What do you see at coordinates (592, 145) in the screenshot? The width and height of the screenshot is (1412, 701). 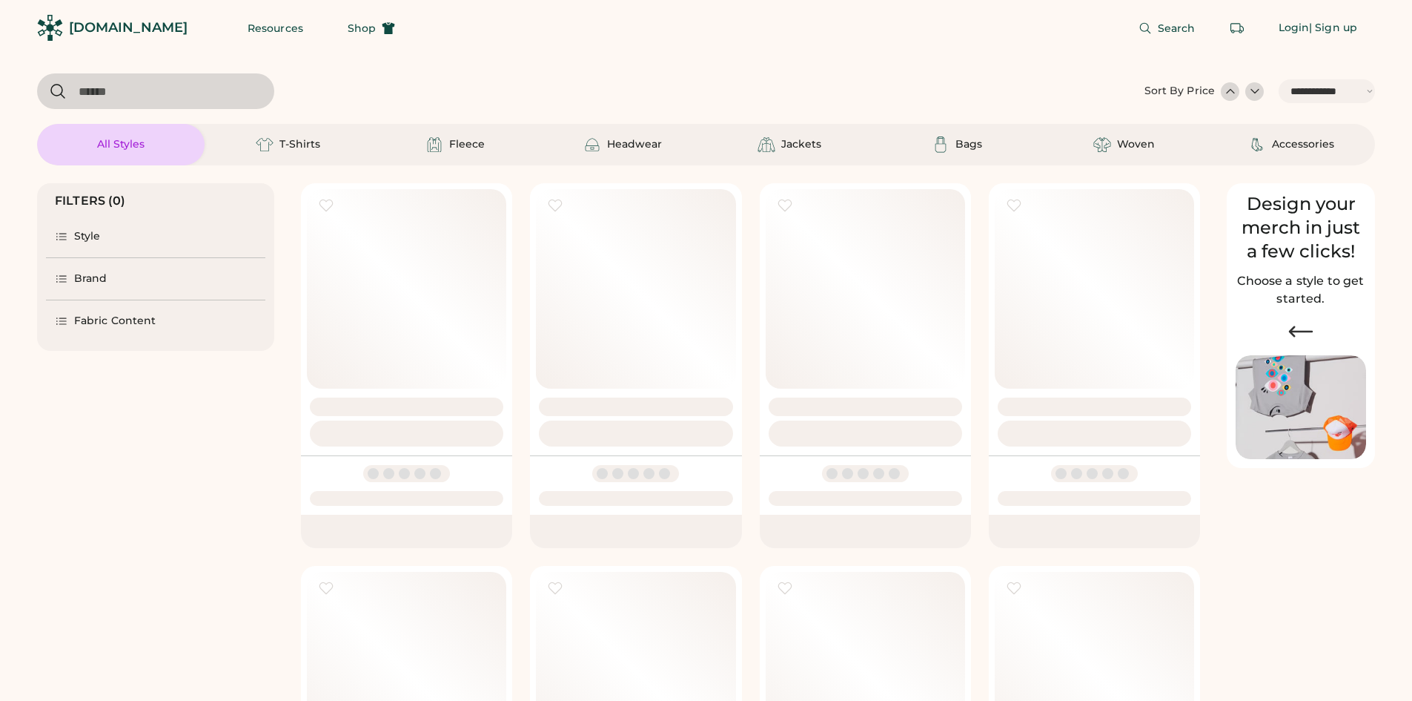 I see `img: Headwear Icon` at bounding box center [592, 145].